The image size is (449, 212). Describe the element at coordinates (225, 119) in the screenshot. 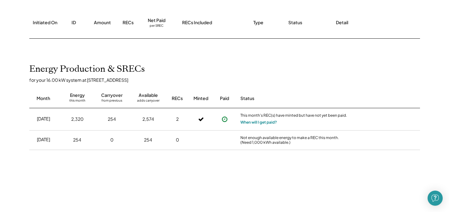

I see `button: Payment approved, but not yet initiated.` at that location.